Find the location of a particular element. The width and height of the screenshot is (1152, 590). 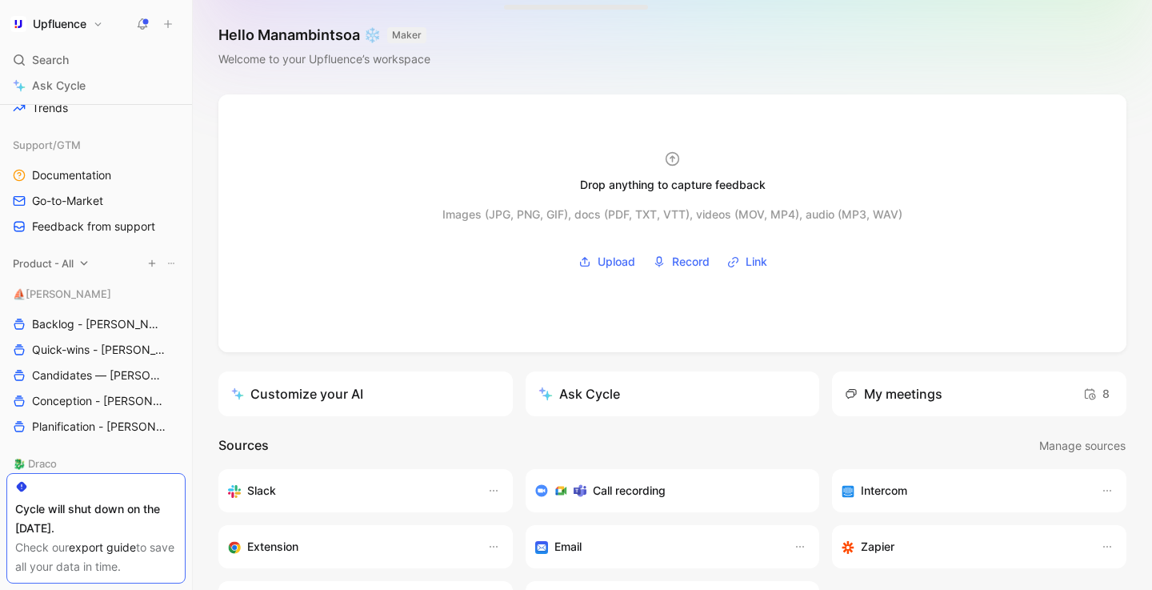

button: UpfluenceUpfluence is located at coordinates (57, 24).